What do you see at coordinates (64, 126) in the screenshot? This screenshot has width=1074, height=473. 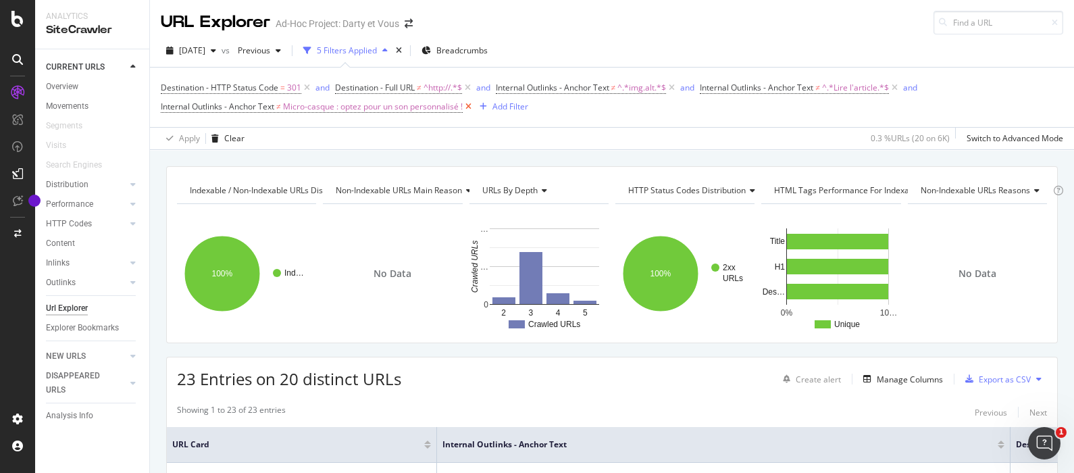 I see `div: Segments` at bounding box center [64, 126].